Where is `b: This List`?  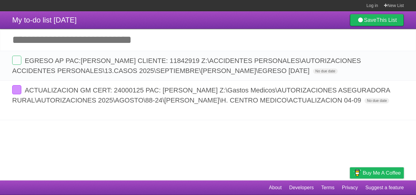
b: This List is located at coordinates (387, 20).